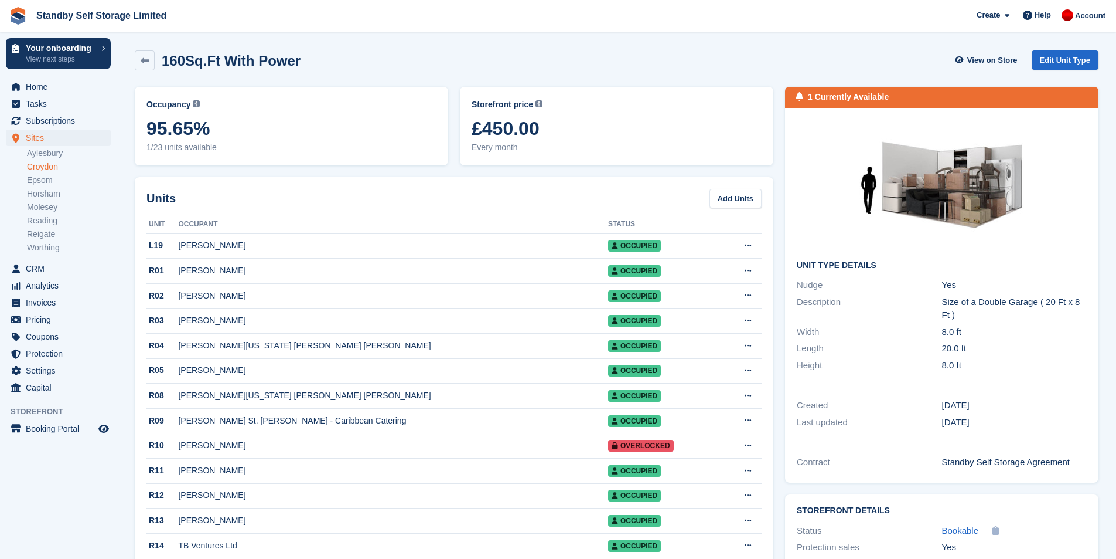  I want to click on img: 150-sqft-unit.jpg, so click(942, 185).